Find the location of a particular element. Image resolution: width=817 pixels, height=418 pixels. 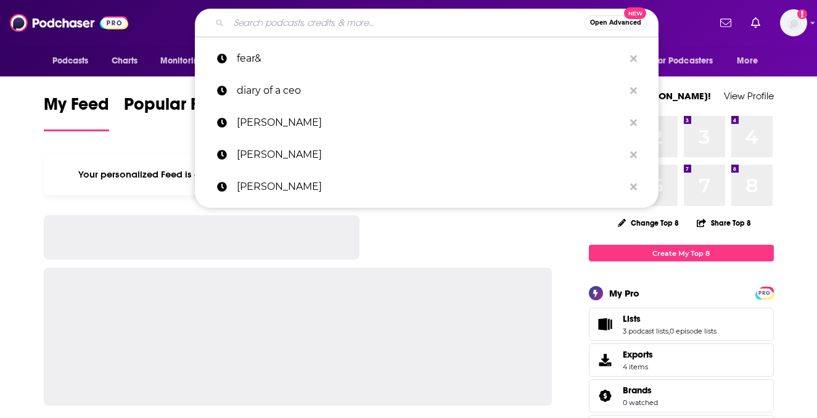

div: Your personalized Feed is curated based on the Podcasts, Creators, Users, and Lists that you Follow. is located at coordinates (298, 175).